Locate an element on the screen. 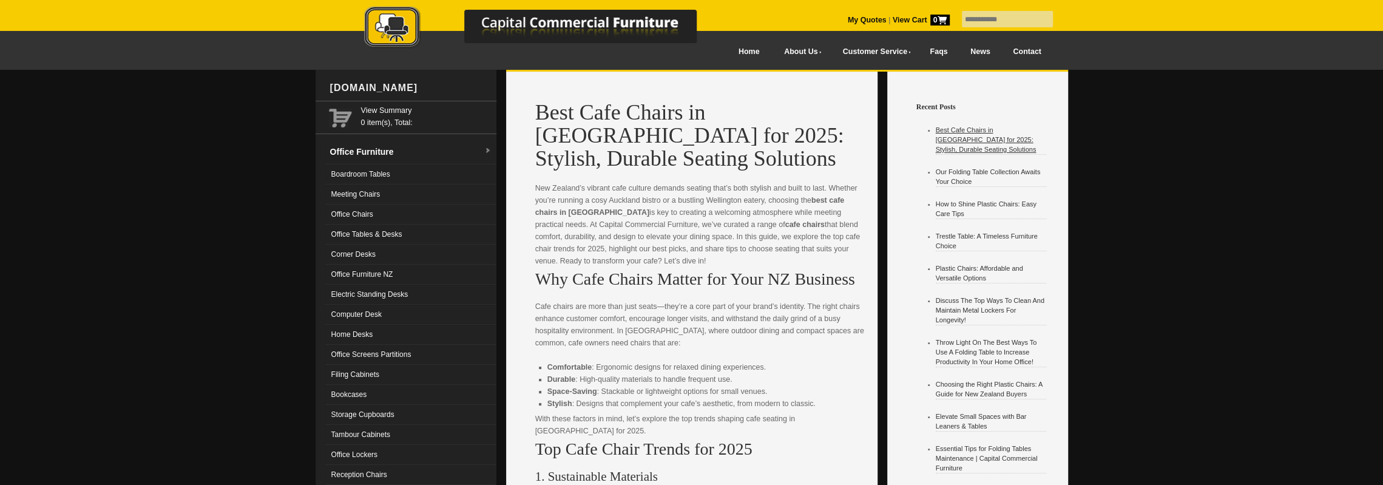 The width and height of the screenshot is (1383, 485). strong: Stylish is located at coordinates (560, 404).